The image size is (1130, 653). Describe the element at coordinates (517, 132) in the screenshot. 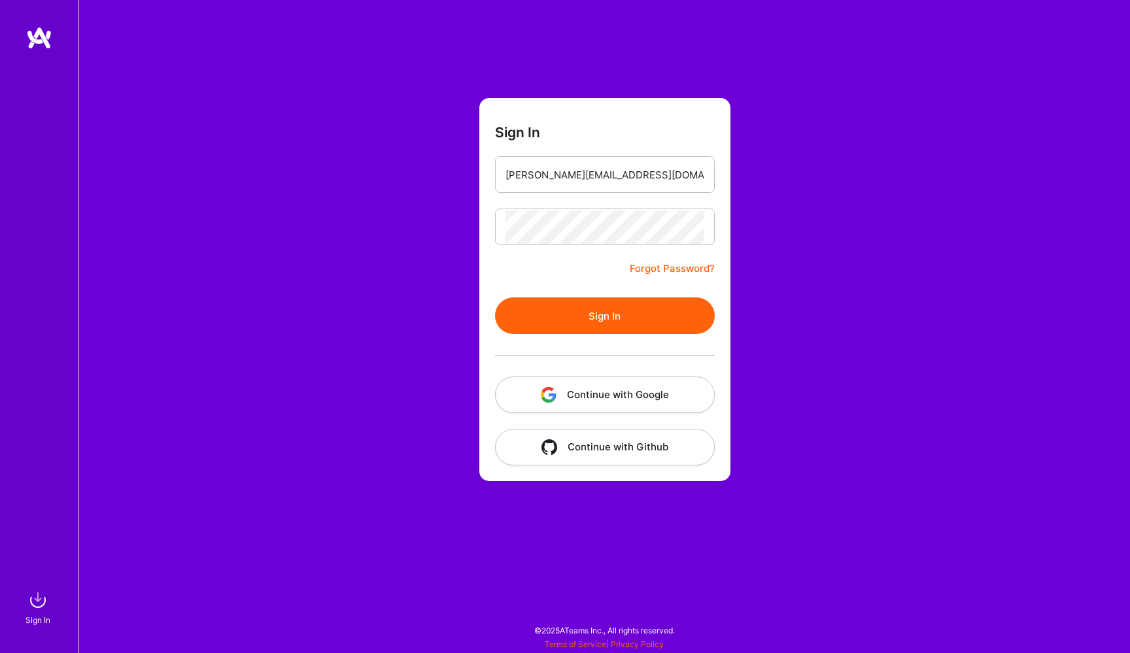

I see `h3: Sign In` at that location.